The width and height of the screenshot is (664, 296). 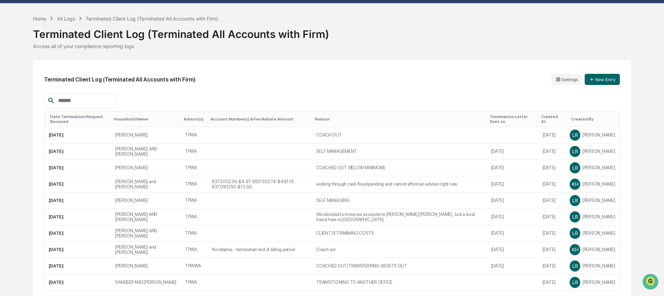 I want to click on td: SELF MANAGEMENT, so click(x=400, y=151).